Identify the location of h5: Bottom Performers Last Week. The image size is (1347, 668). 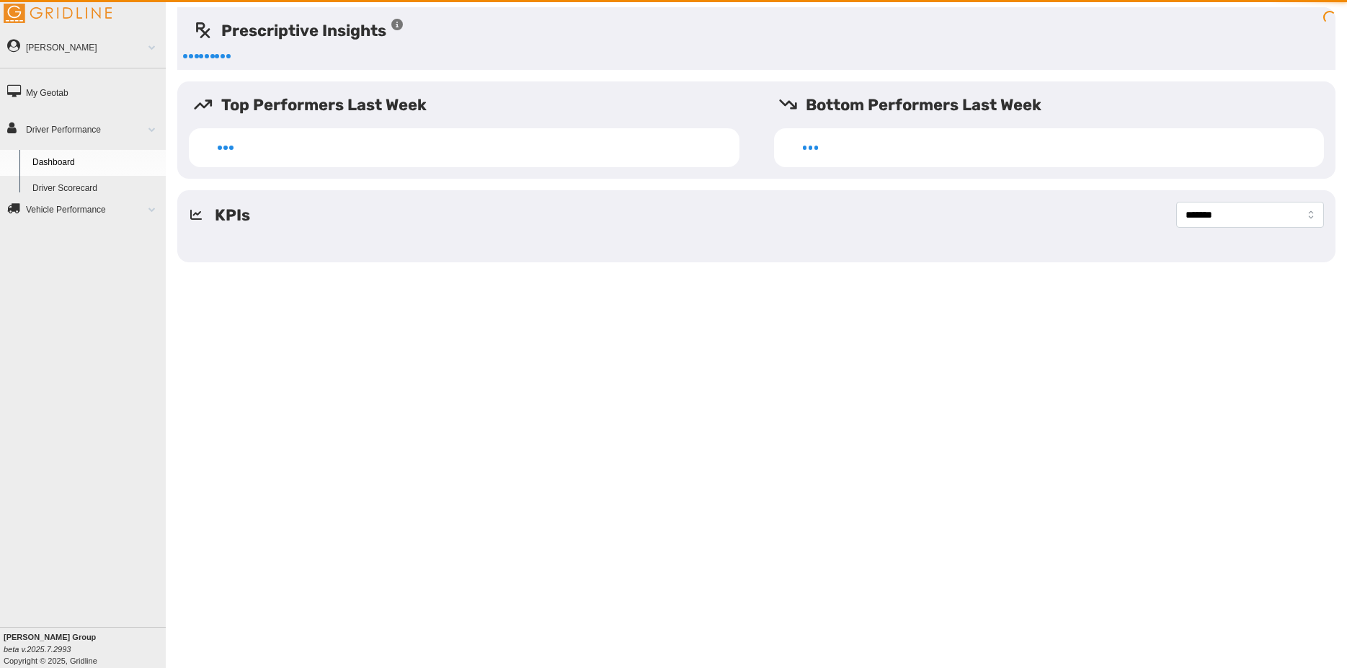
(1057, 105).